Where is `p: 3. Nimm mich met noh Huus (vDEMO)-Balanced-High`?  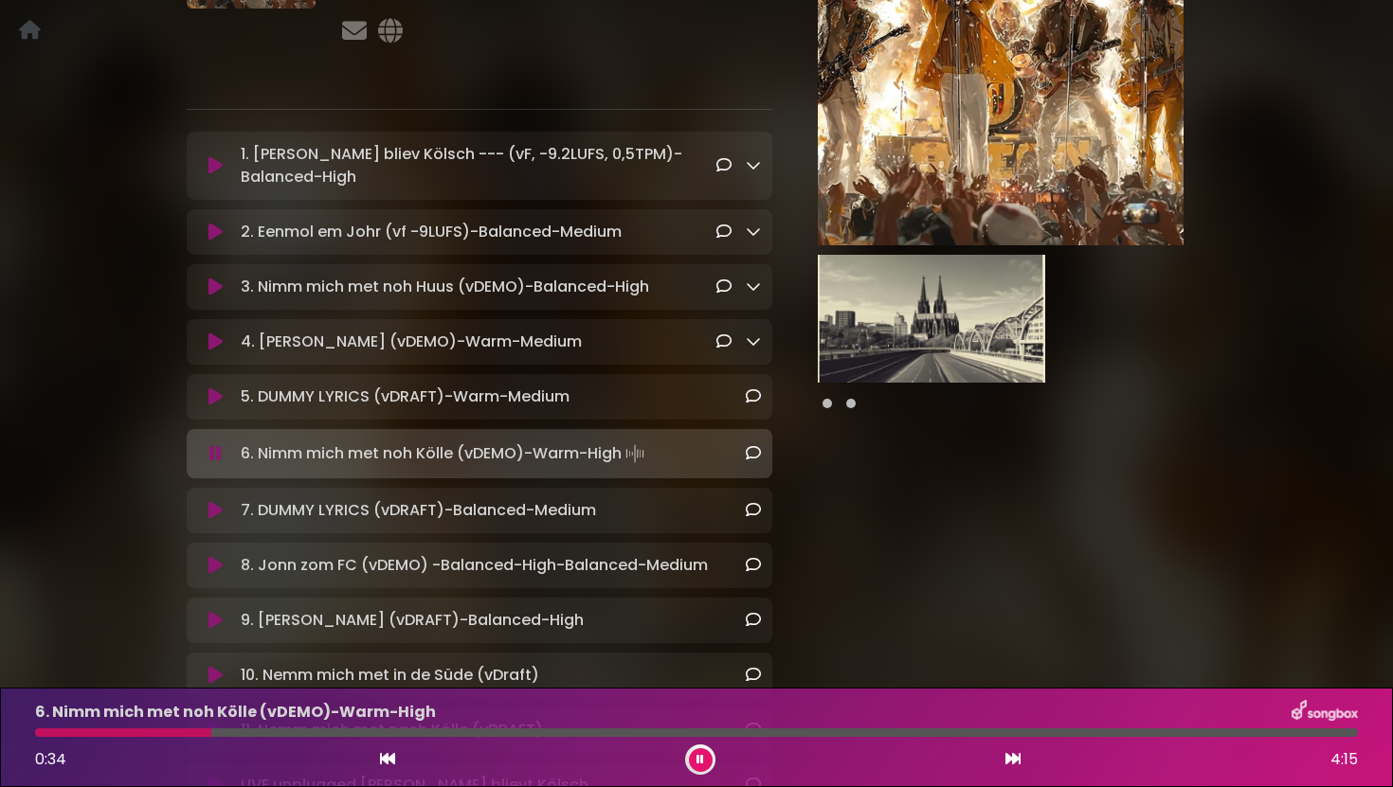 p: 3. Nimm mich met noh Huus (vDEMO)-Balanced-High is located at coordinates (444, 287).